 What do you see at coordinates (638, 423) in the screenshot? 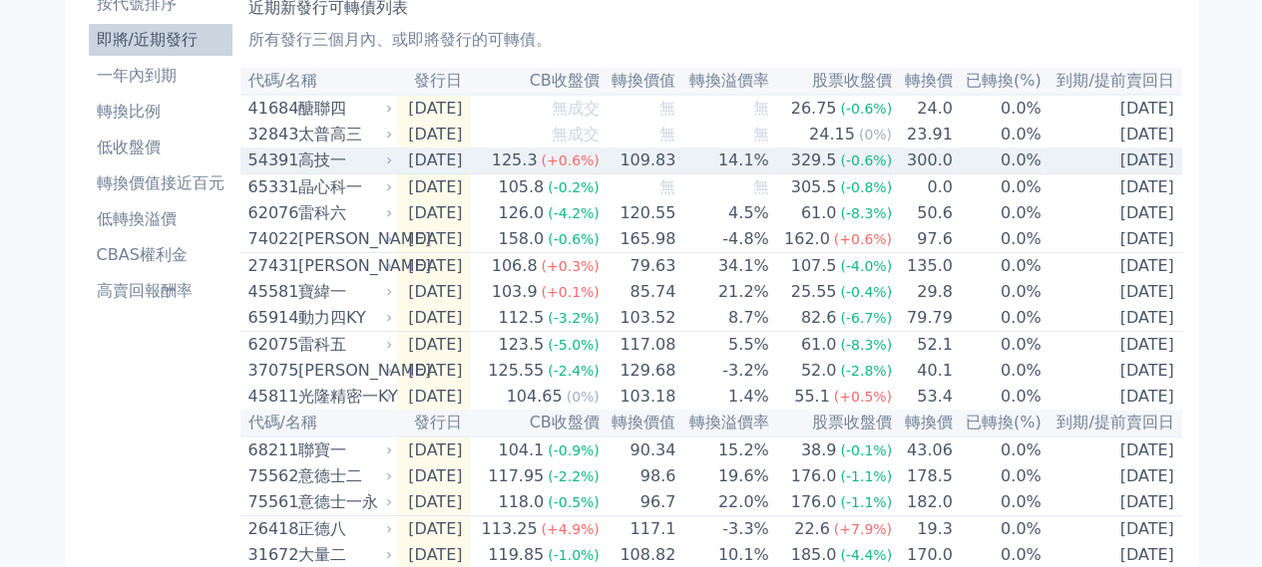
I see `th: 轉換價值` at bounding box center [638, 423].